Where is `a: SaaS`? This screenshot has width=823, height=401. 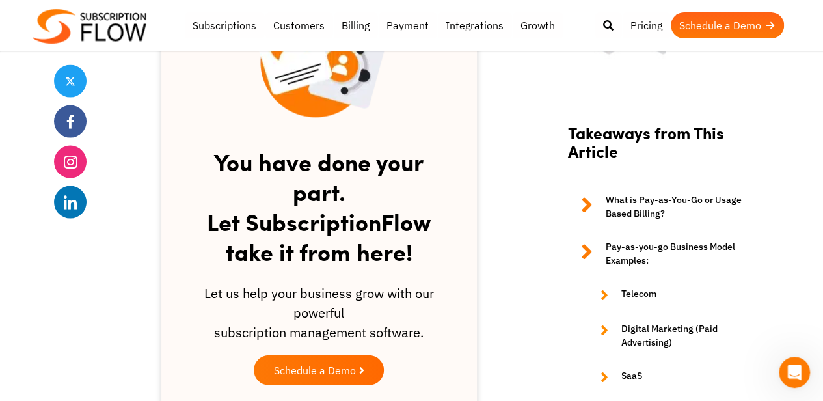 a: SaaS is located at coordinates (672, 377).